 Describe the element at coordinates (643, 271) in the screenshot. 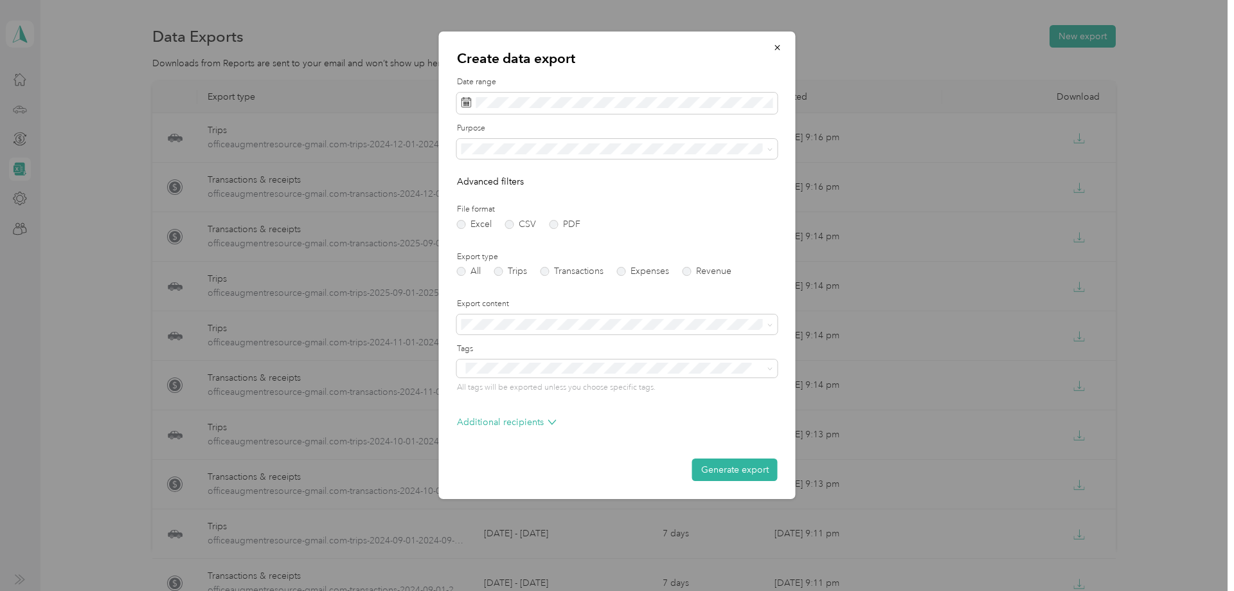

I see `label: Expenses` at that location.